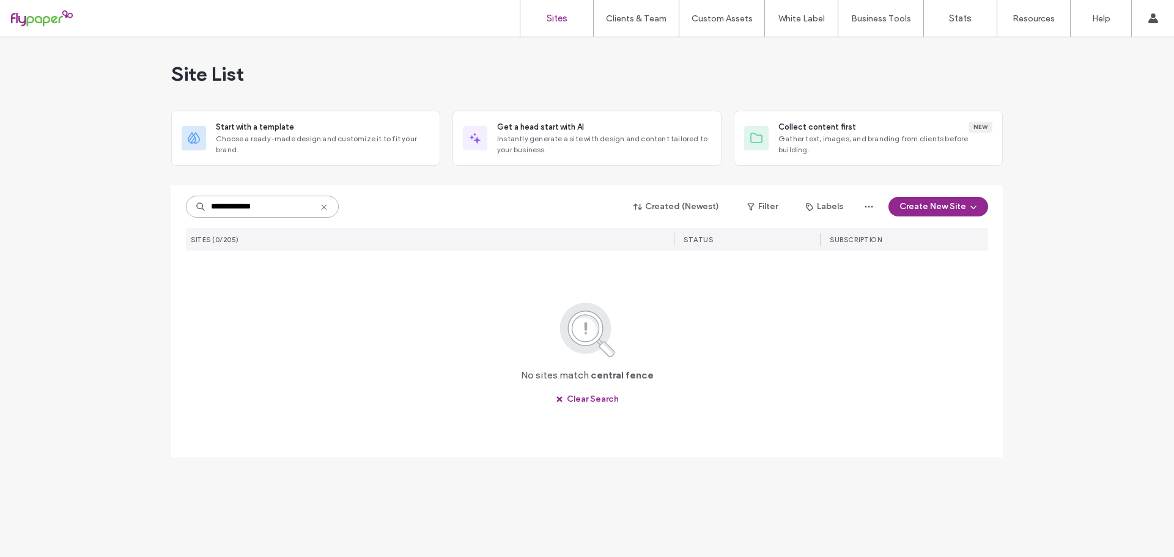 This screenshot has height=557, width=1174. I want to click on label: Stats, so click(960, 18).